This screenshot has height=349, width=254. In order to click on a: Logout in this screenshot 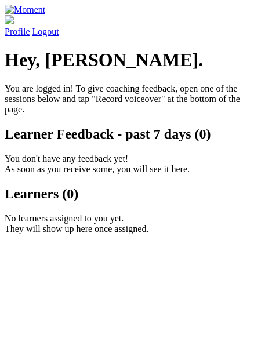, I will do `click(46, 31)`.